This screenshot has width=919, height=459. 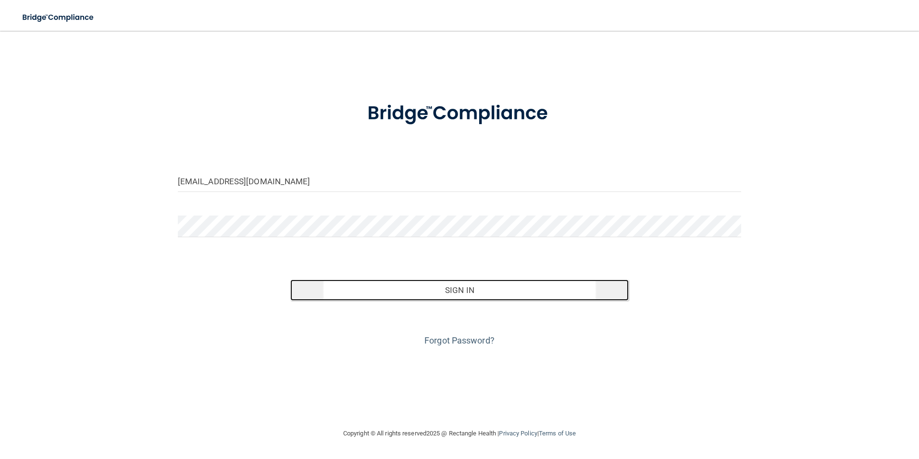 What do you see at coordinates (460, 340) in the screenshot?
I see `a: Forgot Password?` at bounding box center [460, 340].